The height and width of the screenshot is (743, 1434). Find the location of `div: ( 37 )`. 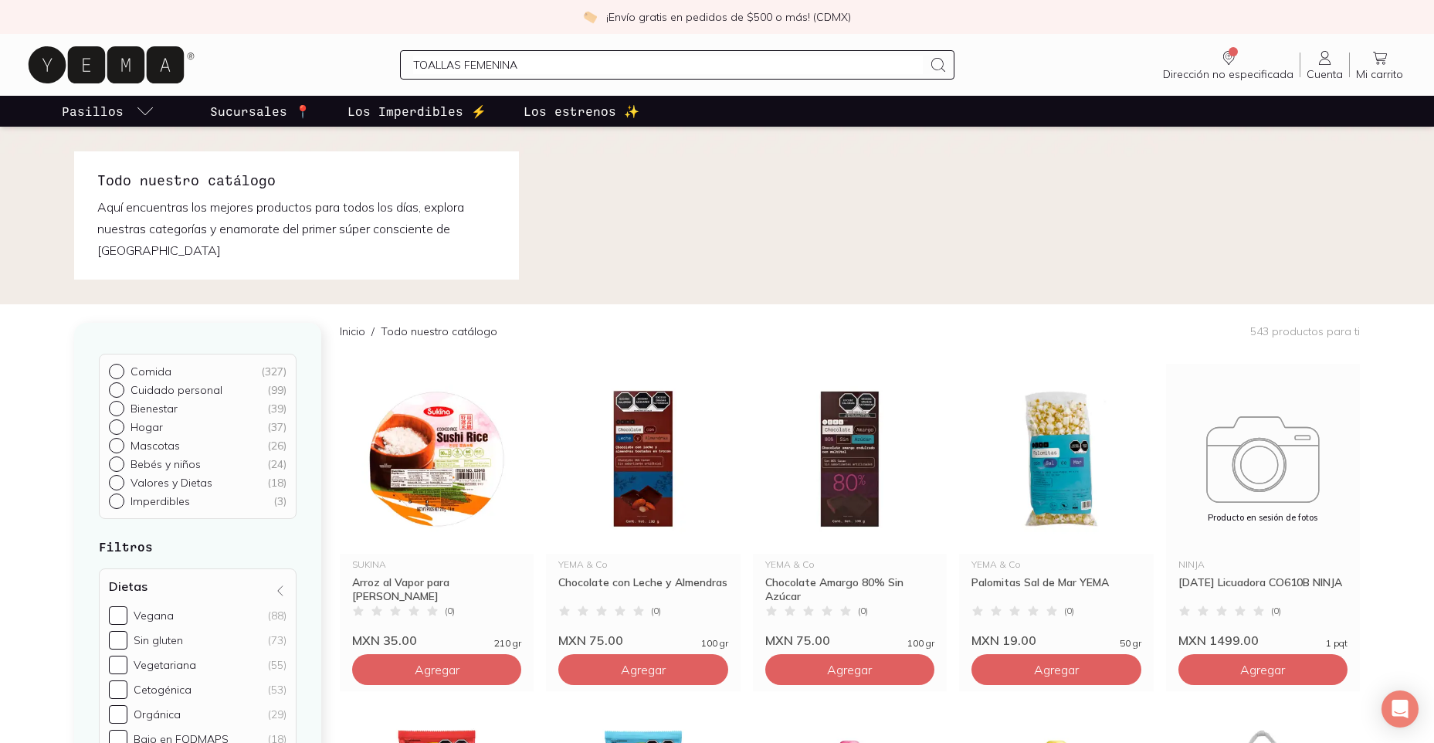

div: ( 37 ) is located at coordinates (277, 427).